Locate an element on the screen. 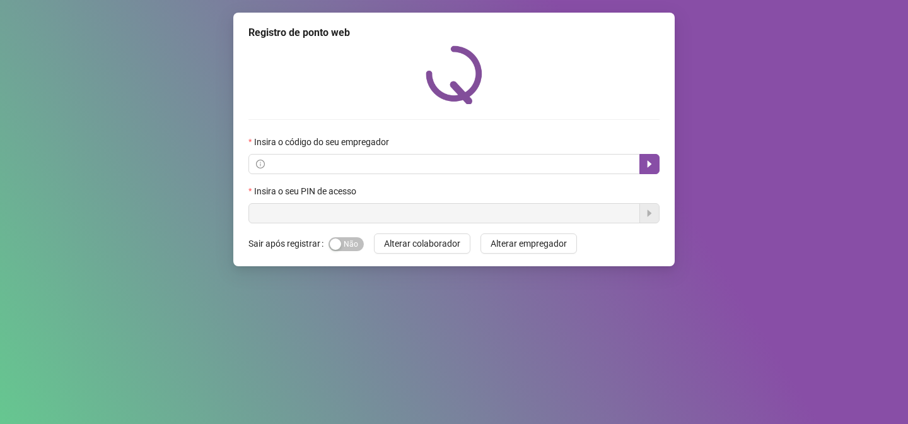 This screenshot has width=908, height=424. div: Registro de ponto web is located at coordinates (454, 33).